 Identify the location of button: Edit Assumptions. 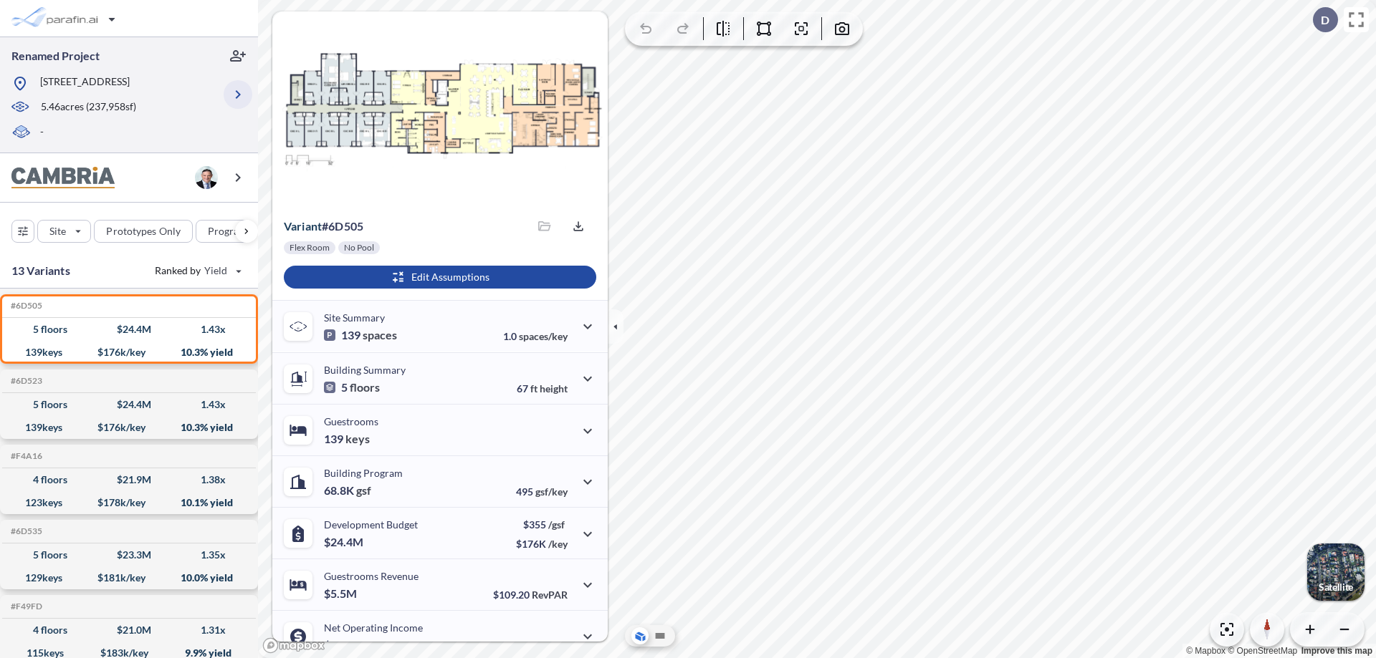
(440, 277).